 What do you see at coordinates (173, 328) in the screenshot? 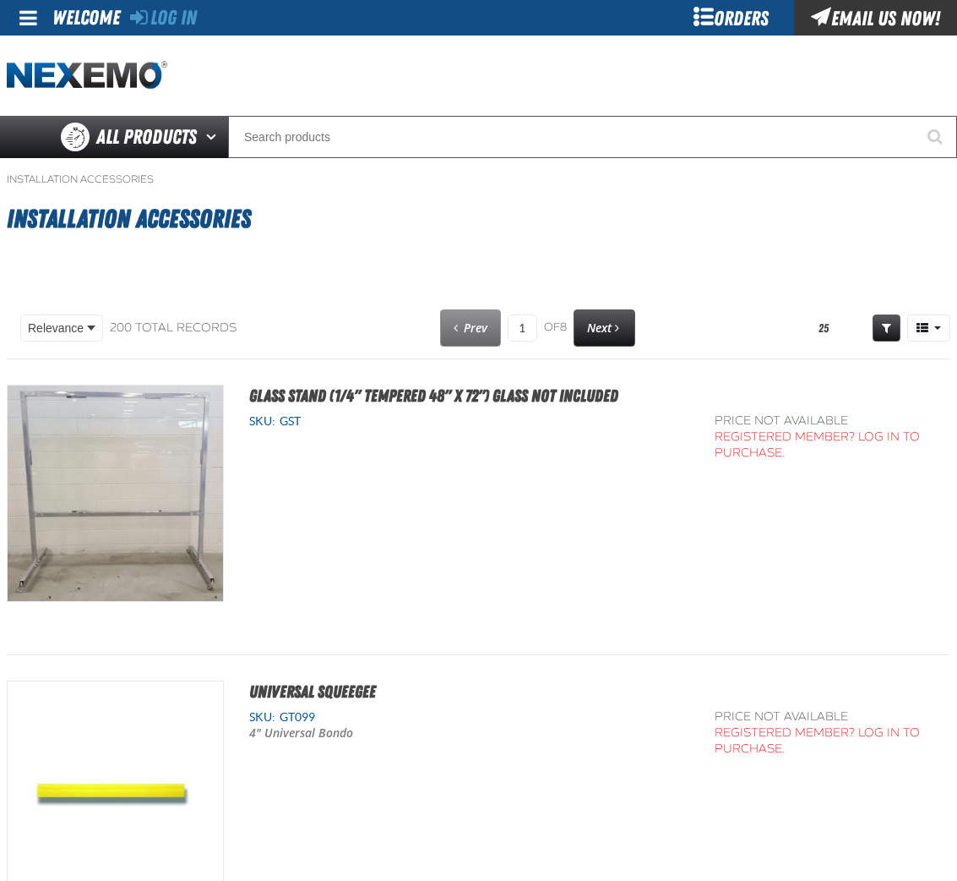
I see `div: 200 total records` at bounding box center [173, 328].